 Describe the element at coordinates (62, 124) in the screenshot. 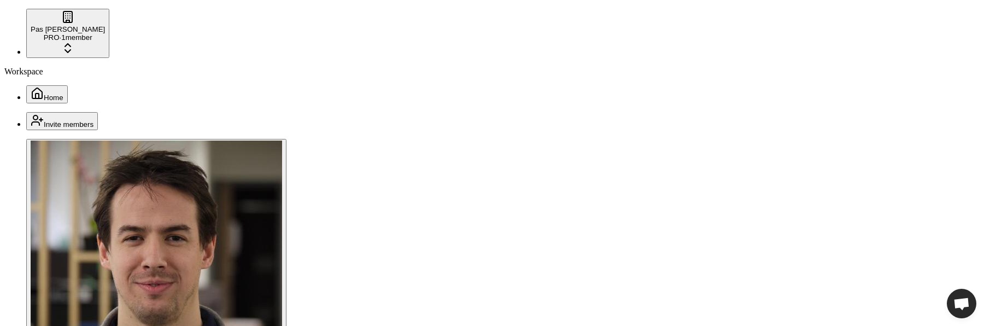

I see `a: Invite members` at that location.